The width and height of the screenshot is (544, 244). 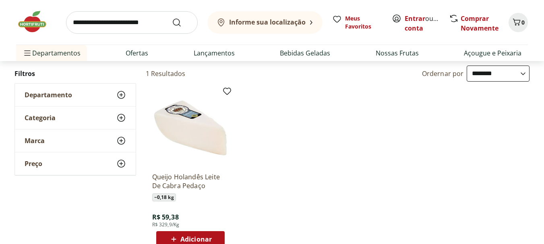 I want to click on span: Categoria, so click(x=40, y=118).